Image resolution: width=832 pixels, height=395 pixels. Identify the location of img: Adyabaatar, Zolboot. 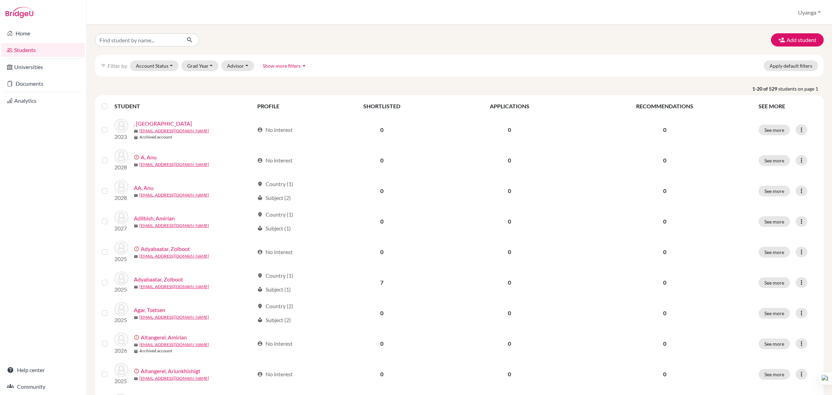
(121, 248).